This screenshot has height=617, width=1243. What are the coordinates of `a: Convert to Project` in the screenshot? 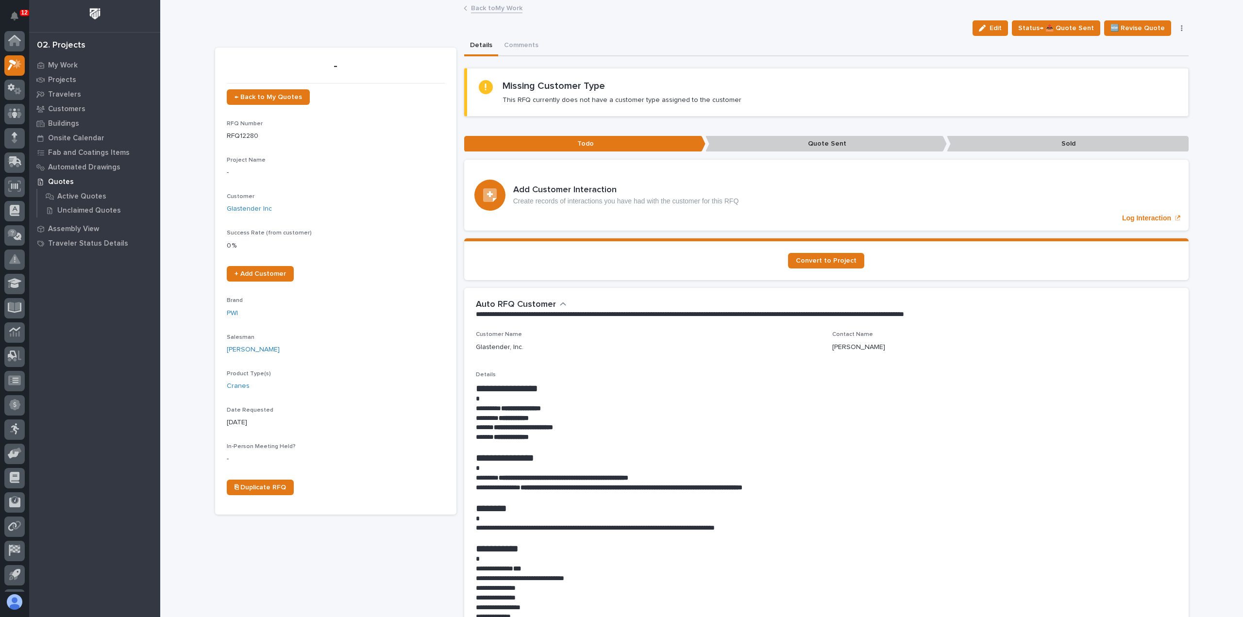 It's located at (826, 261).